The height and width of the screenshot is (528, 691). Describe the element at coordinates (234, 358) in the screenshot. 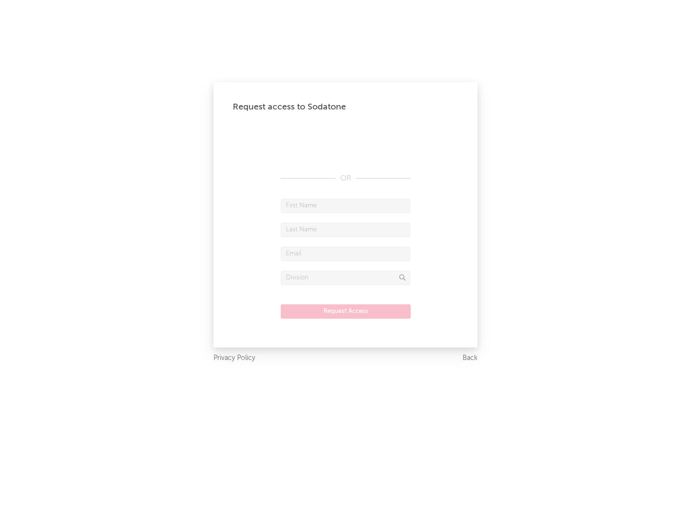

I see `a: Privacy Policy` at that location.